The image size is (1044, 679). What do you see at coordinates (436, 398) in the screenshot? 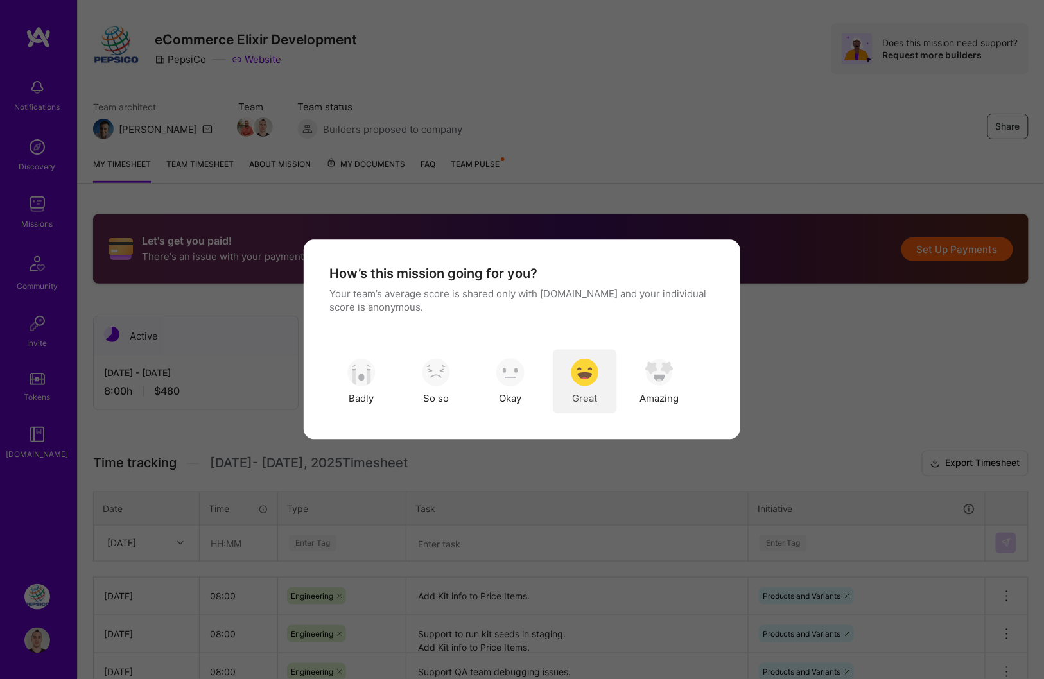
I see `span: So so` at bounding box center [436, 398].